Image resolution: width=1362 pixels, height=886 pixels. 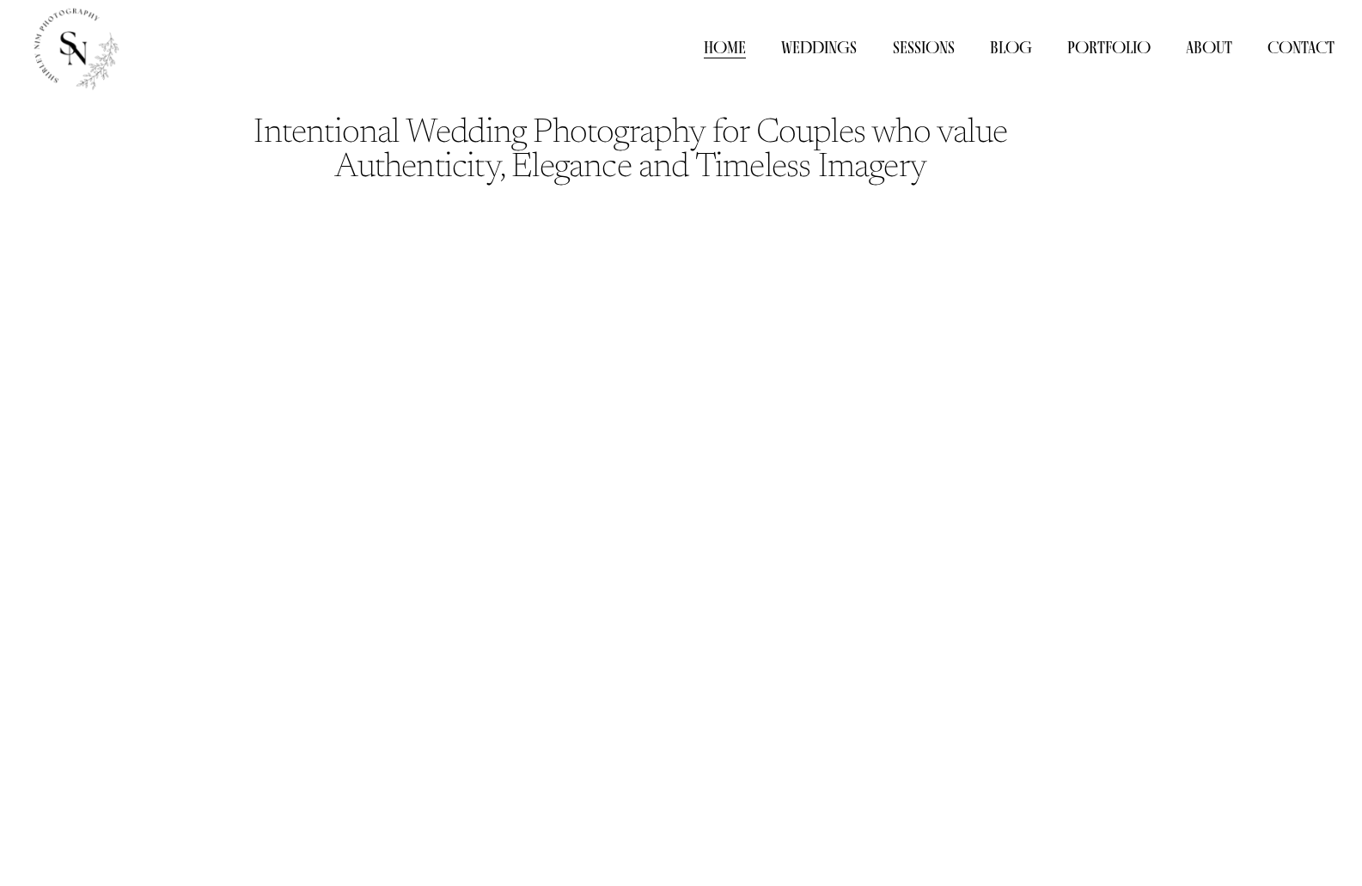 I want to click on code: Intentional Wedding Photography for Couples who value Authenticity, Elegance and Timeless Imagery, so click(x=633, y=151).